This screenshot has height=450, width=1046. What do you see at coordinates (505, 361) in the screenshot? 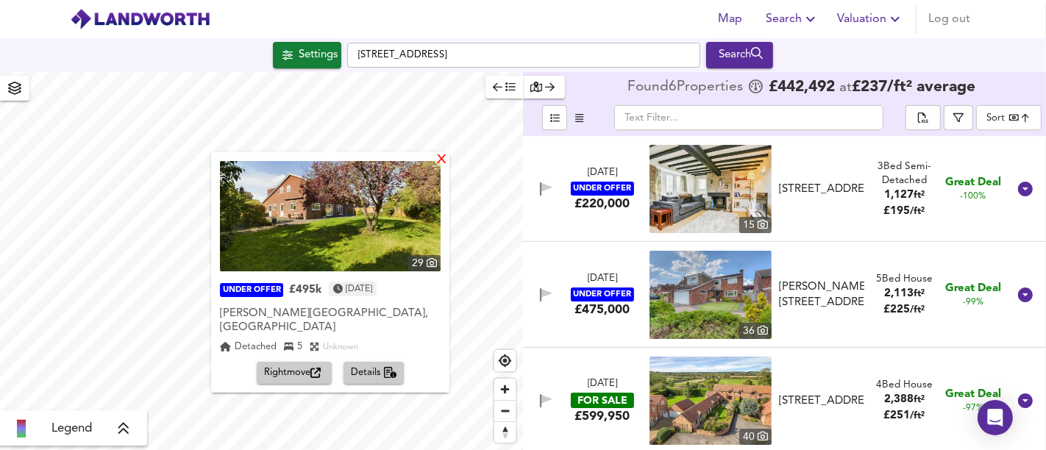
I see `button: Find my location` at bounding box center [505, 361].